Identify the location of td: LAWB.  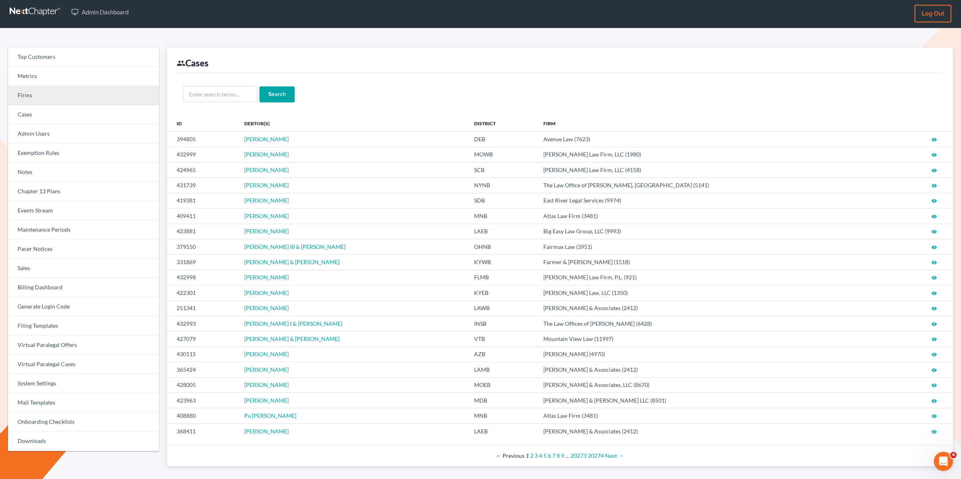
(502, 308).